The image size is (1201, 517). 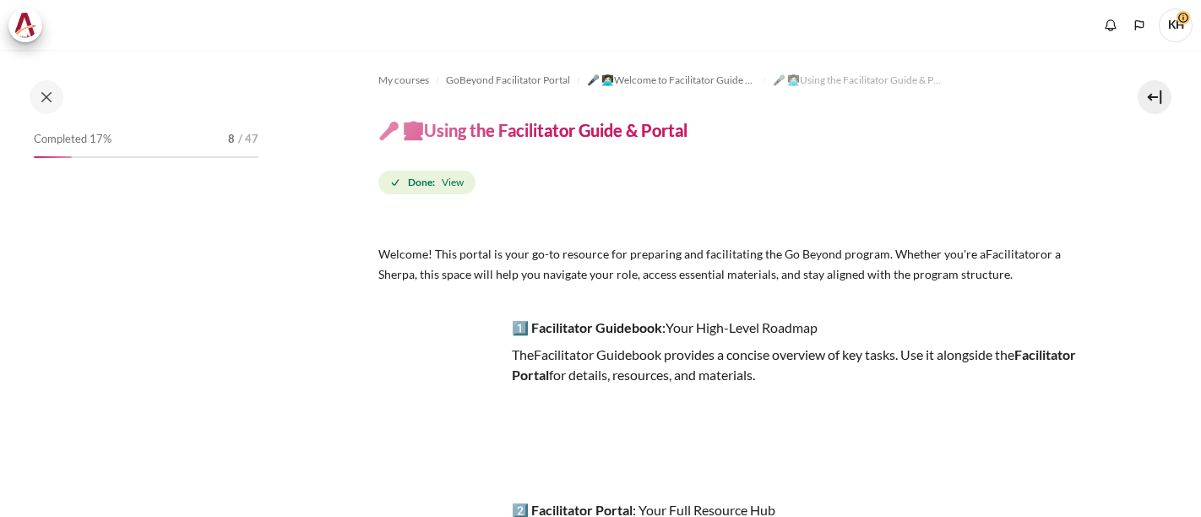 I want to click on div: Completion requirements for 🎤 👩🏻‍💻Using the Facilitator Guide &amp; Portal, so click(x=428, y=182).